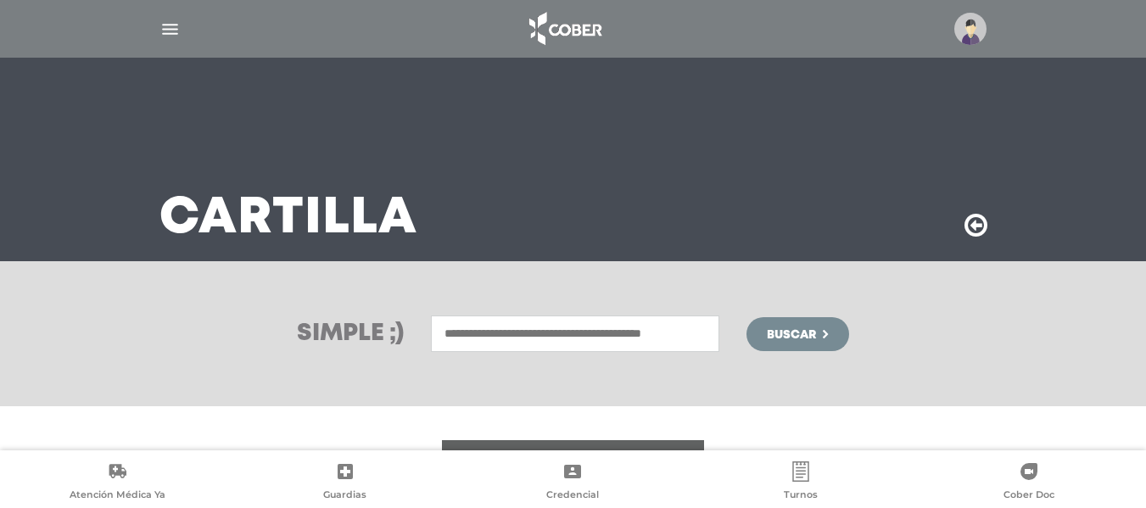  Describe the element at coordinates (1029, 496) in the screenshot. I see `span: Cober Doc` at that location.